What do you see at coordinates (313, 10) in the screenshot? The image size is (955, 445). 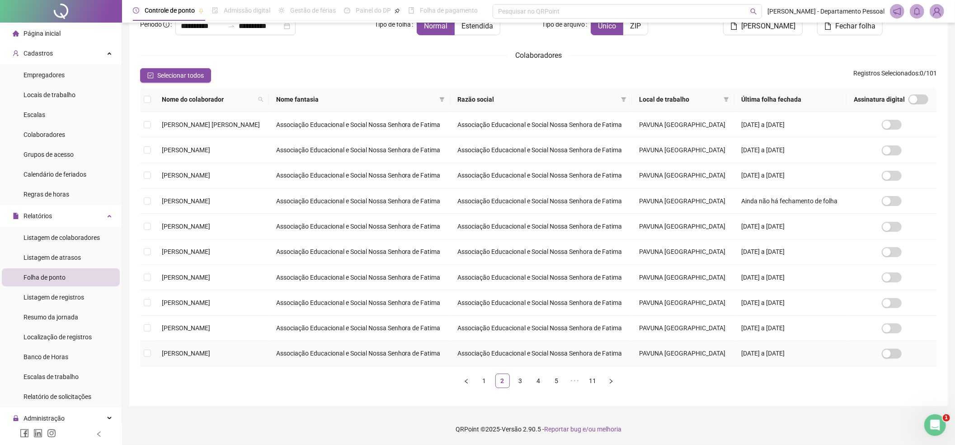 I see `span: Gestão de férias` at bounding box center [313, 10].